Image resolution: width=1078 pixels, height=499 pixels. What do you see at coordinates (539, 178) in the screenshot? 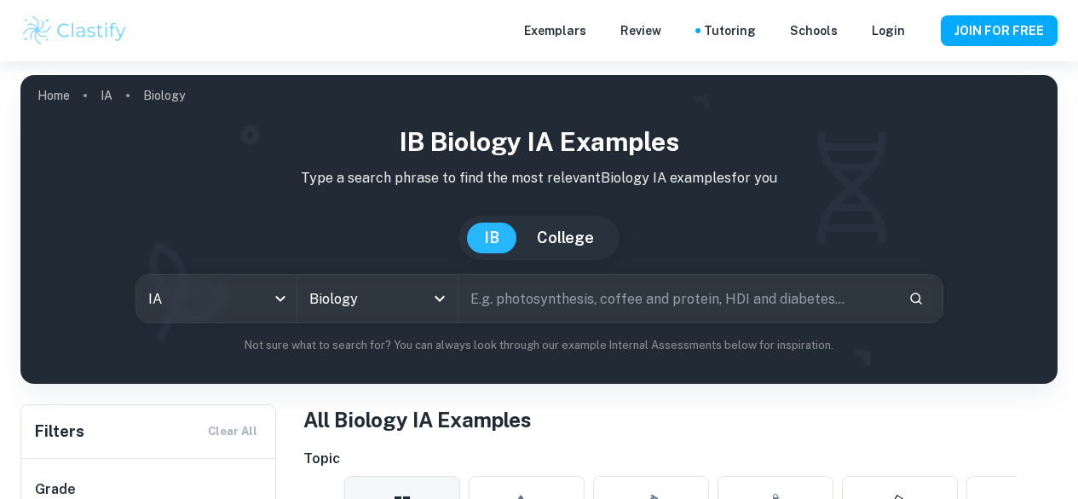
I see `p: Type a search phrase to find the most relevant Biology IA examples for you` at bounding box center [539, 178].